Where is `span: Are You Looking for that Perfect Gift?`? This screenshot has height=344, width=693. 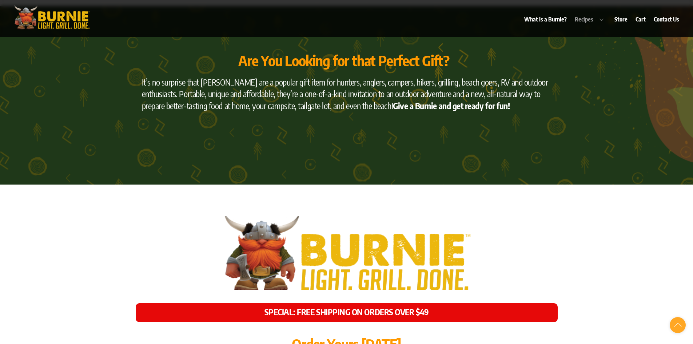
span: Are You Looking for that Perfect Gift? is located at coordinates (344, 60).